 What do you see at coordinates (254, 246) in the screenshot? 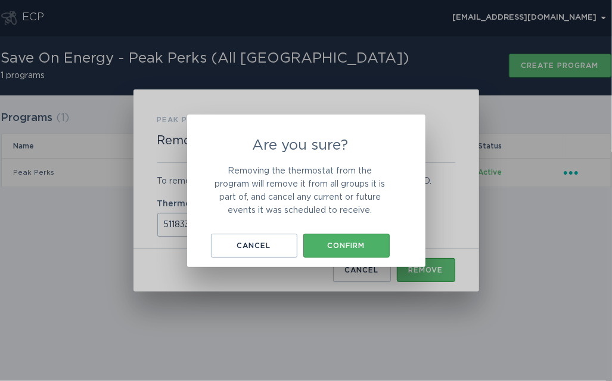
I see `button: Cancel` at bounding box center [254, 246].